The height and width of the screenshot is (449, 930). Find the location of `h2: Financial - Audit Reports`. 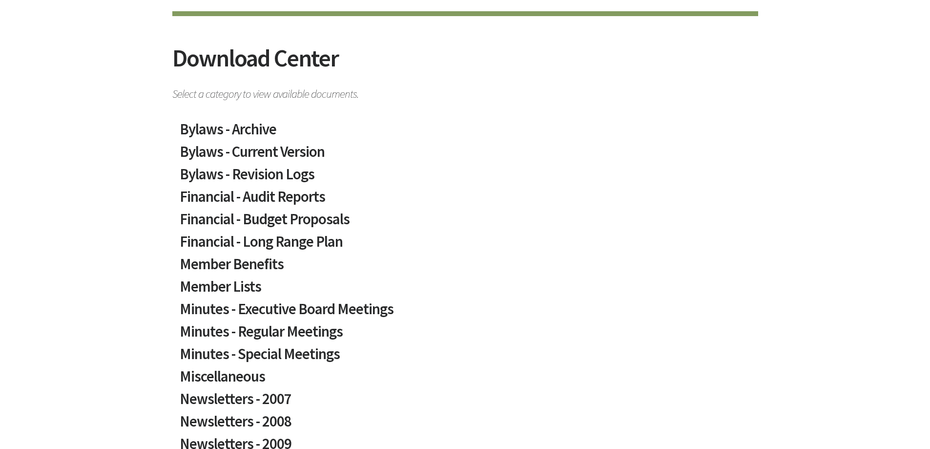

h2: Financial - Audit Reports is located at coordinates (465, 200).